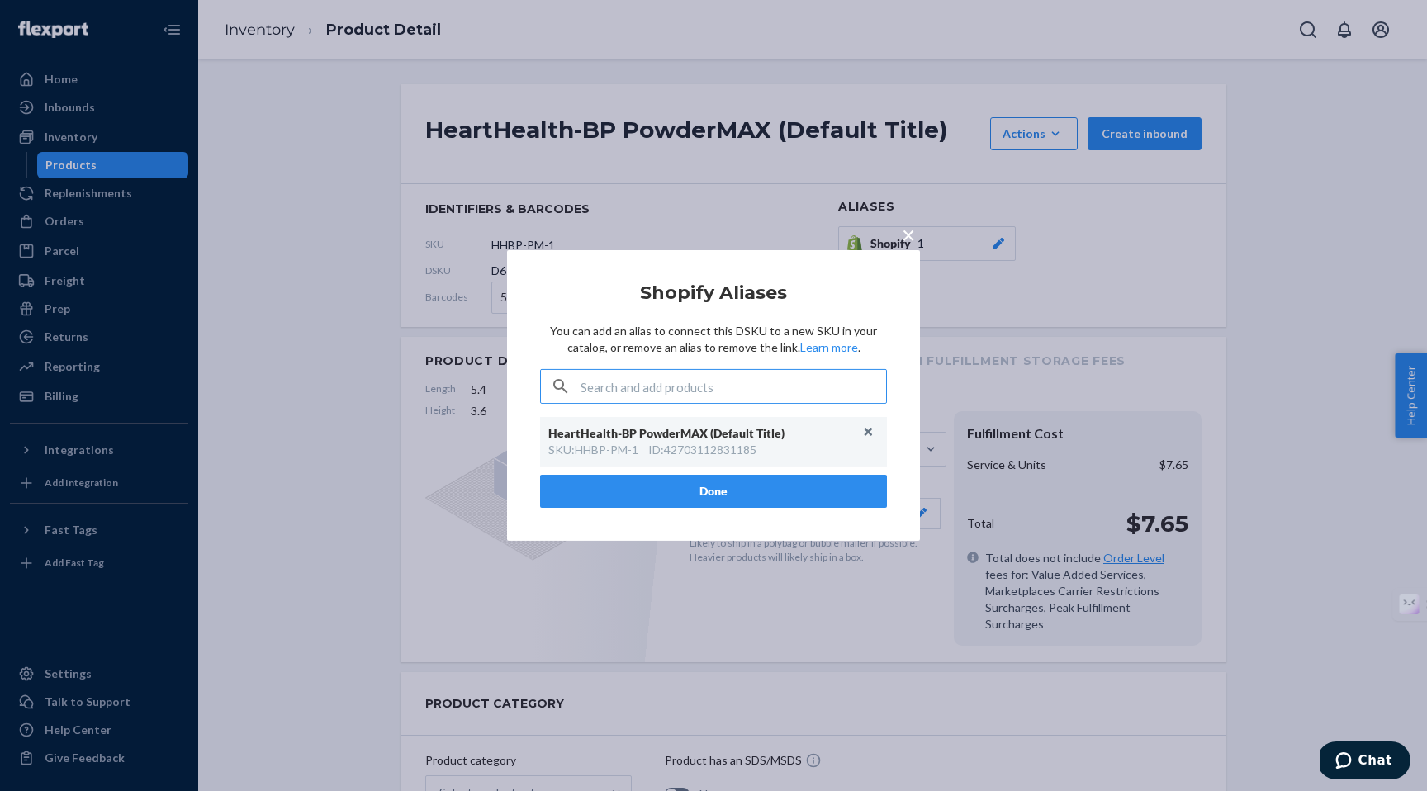  I want to click on p: You can add an alias to connect this DSKU to a new SKU in your catalog, or remove an alias to rem..., so click(713, 339).